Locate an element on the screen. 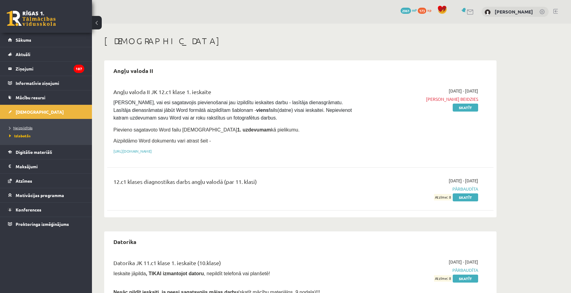  a: Informatīvie ziņojumi is located at coordinates (46, 83).